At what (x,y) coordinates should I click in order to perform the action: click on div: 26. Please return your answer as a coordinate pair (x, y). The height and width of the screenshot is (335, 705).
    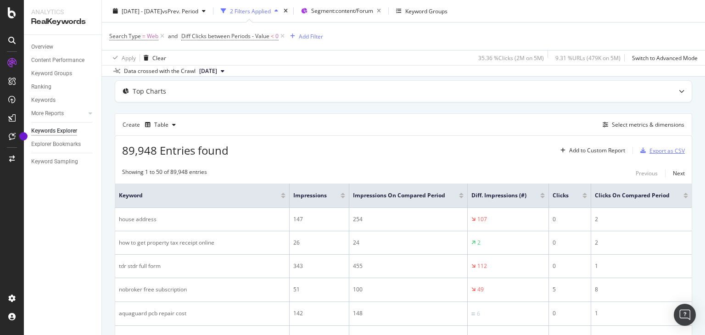
    Looking at the image, I should click on (319, 243).